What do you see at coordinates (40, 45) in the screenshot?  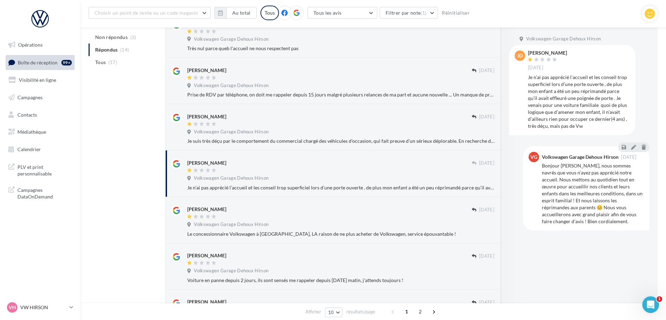 I see `a: Opérations` at bounding box center [40, 45].